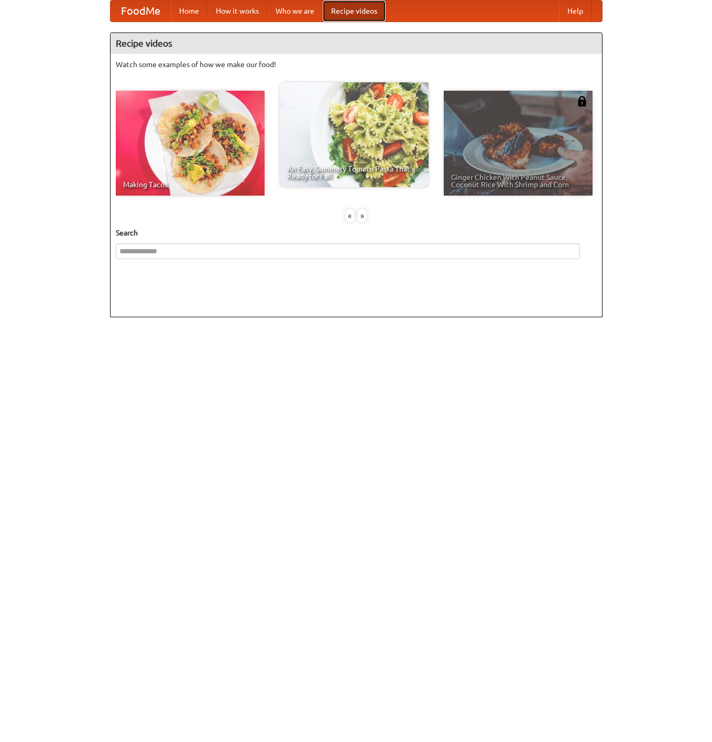  I want to click on a: Home, so click(189, 11).